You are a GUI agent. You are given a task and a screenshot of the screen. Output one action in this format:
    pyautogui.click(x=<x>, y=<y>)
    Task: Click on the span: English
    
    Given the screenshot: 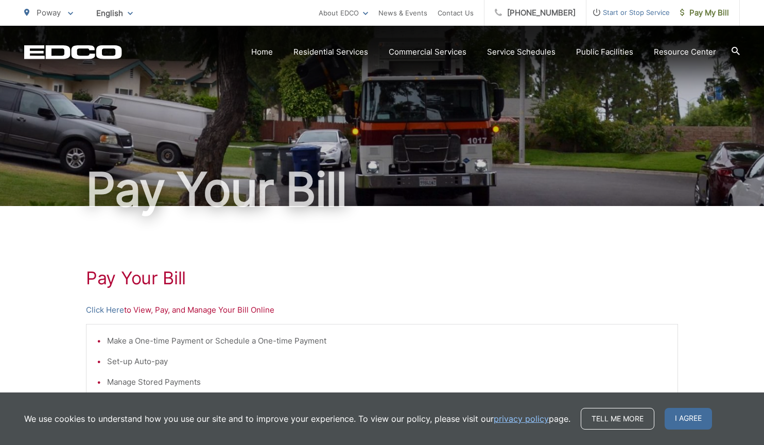 What is the action you would take?
    pyautogui.click(x=114, y=13)
    